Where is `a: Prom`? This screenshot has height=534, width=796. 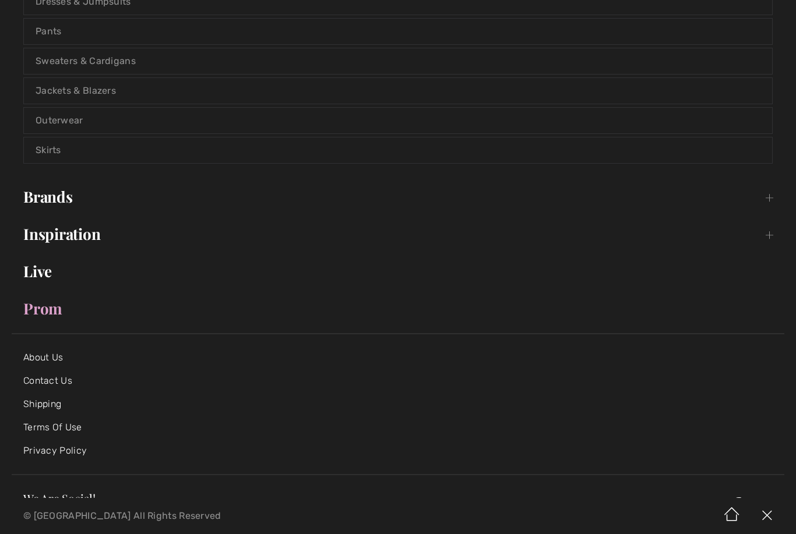 a: Prom is located at coordinates (398, 309).